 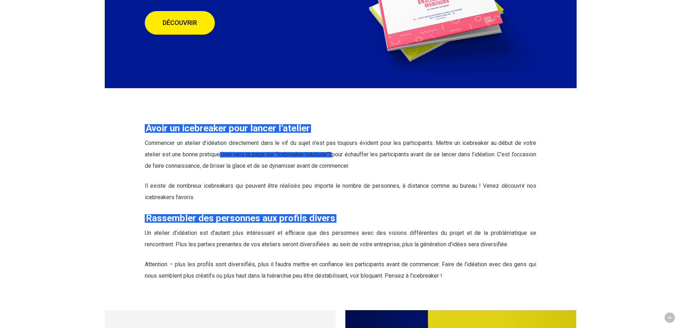 I want to click on span: Commencer un atelier d’idéation directement dans le vif du sujet n’est pas toujours évident pour ..., so click(x=340, y=149).